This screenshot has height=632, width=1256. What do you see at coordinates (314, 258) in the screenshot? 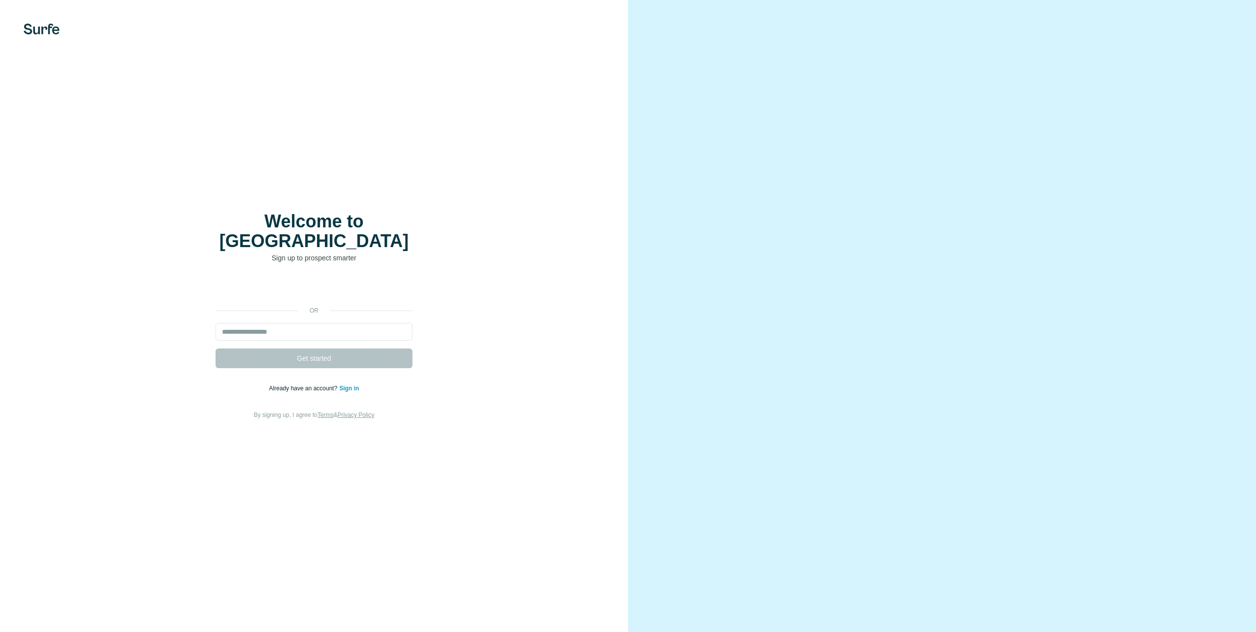
I see `p: Sign up to prospect smarter` at bounding box center [314, 258].